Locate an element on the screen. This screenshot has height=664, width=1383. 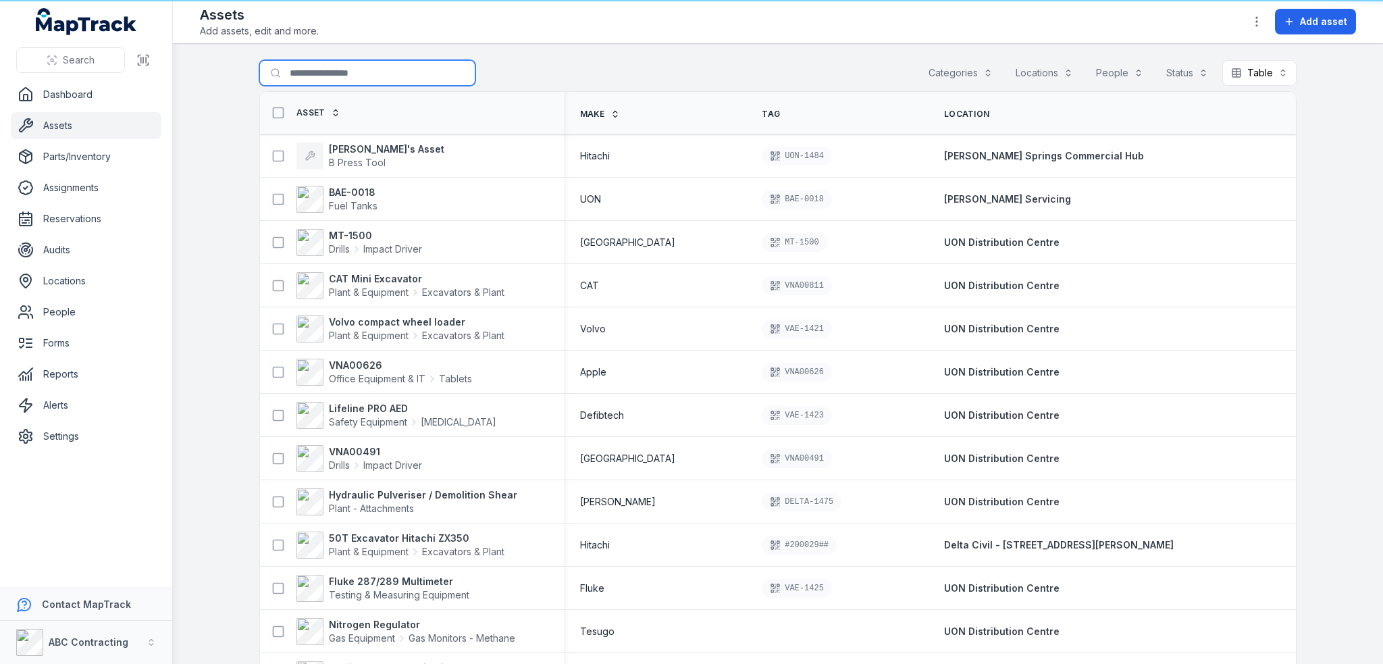
span: Testing & Measuring Equipment is located at coordinates (399, 594).